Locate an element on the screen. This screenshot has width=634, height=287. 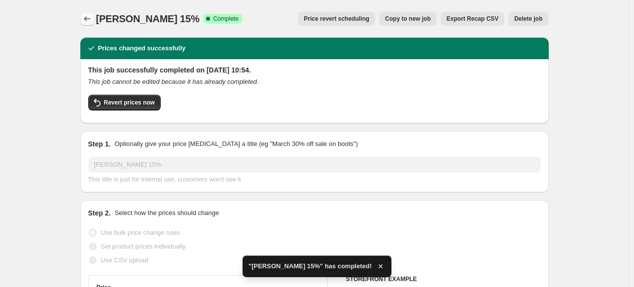
button: Revert prices now is located at coordinates (124, 103).